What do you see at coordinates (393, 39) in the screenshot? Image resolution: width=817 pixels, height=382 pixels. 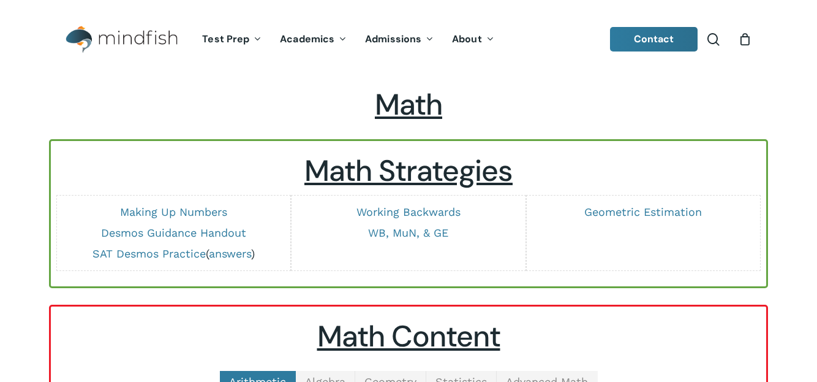 I see `span: Admissions` at bounding box center [393, 39].